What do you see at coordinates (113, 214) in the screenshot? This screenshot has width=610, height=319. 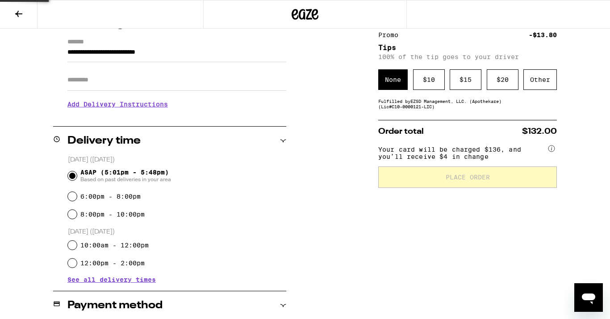 I see `label: 8:00pm - 10:00pm` at bounding box center [113, 214].